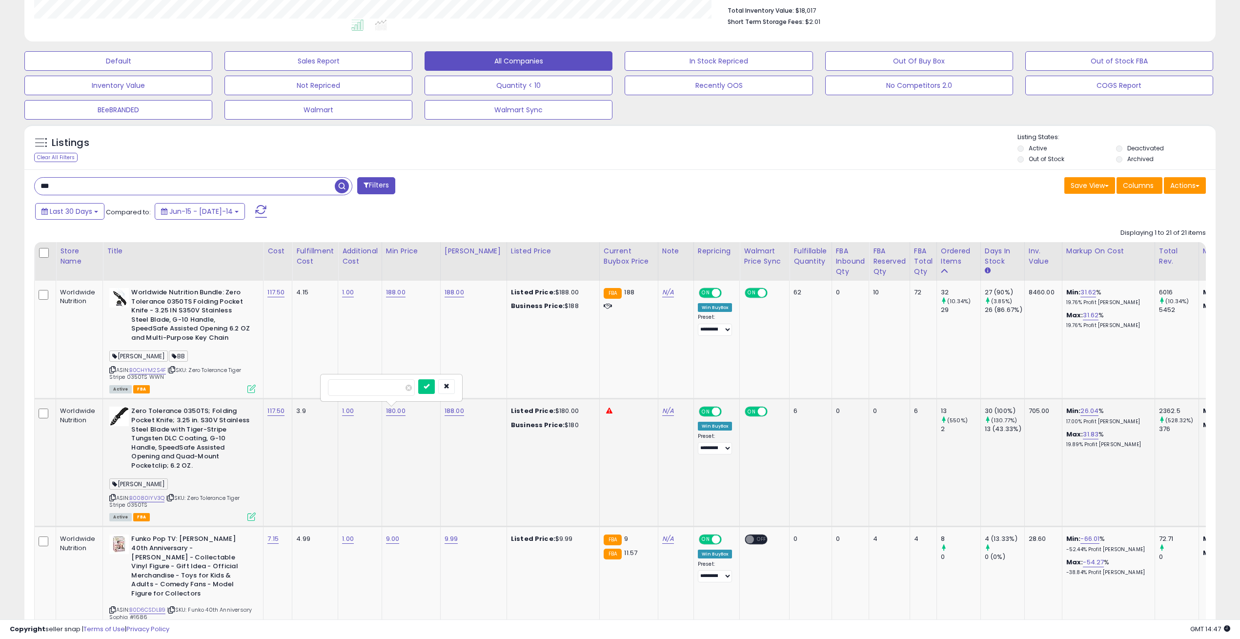 Image resolution: width=1240 pixels, height=639 pixels. What do you see at coordinates (668, 292) in the screenshot?
I see `a: N/A` at bounding box center [668, 292].